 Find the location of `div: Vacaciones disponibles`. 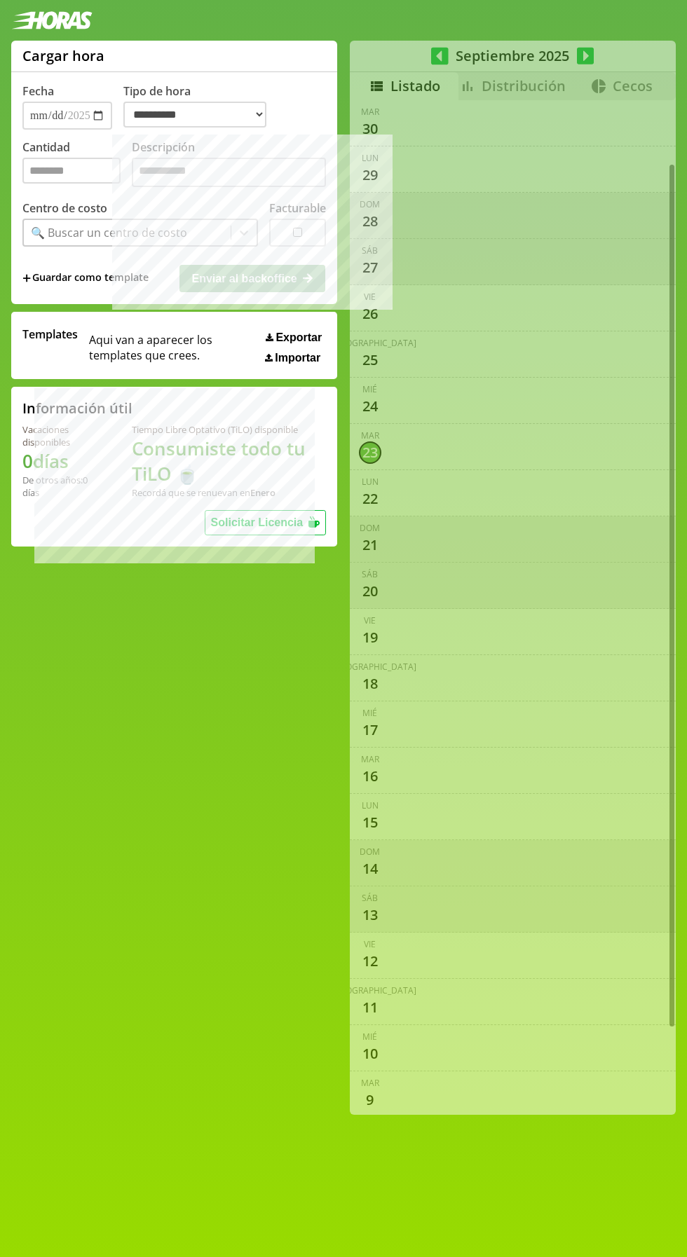

div: Vacaciones disponibles is located at coordinates (60, 436).